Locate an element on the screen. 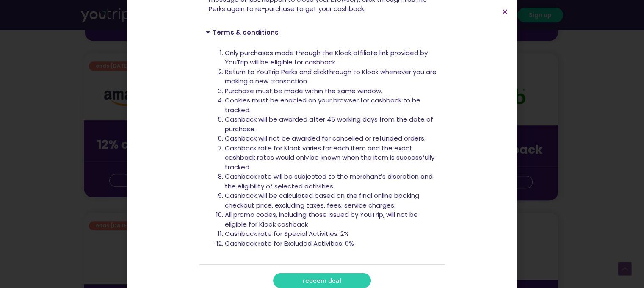  a: Terms & conditions is located at coordinates (246, 32).